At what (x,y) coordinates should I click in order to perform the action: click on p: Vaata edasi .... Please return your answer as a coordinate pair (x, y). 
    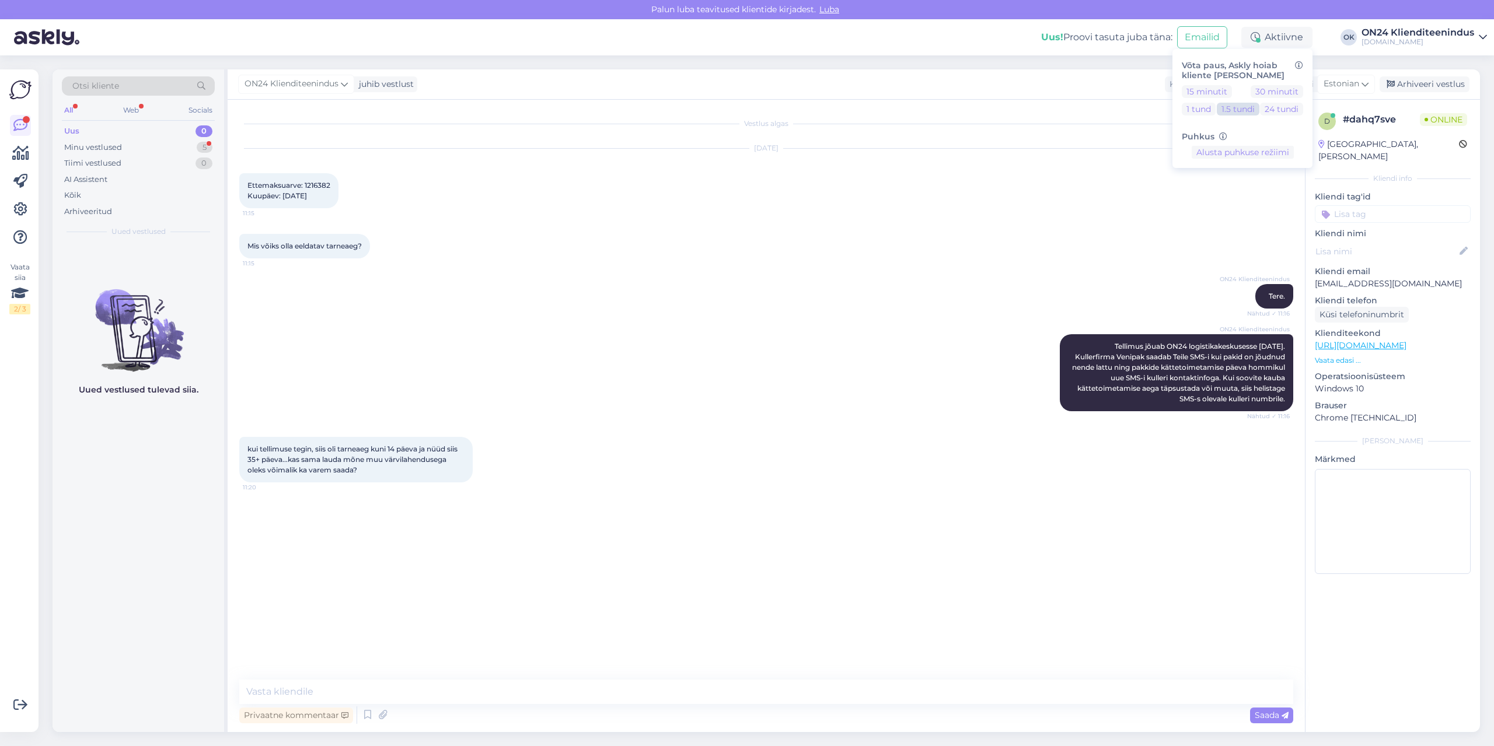
    Looking at the image, I should click on (1392, 361).